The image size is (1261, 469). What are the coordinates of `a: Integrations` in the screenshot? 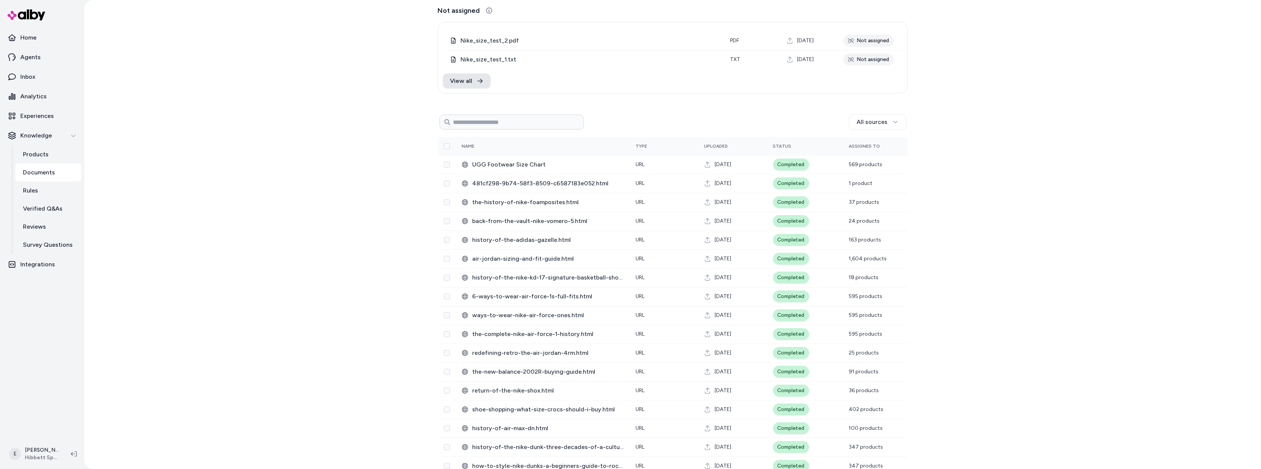 It's located at (42, 264).